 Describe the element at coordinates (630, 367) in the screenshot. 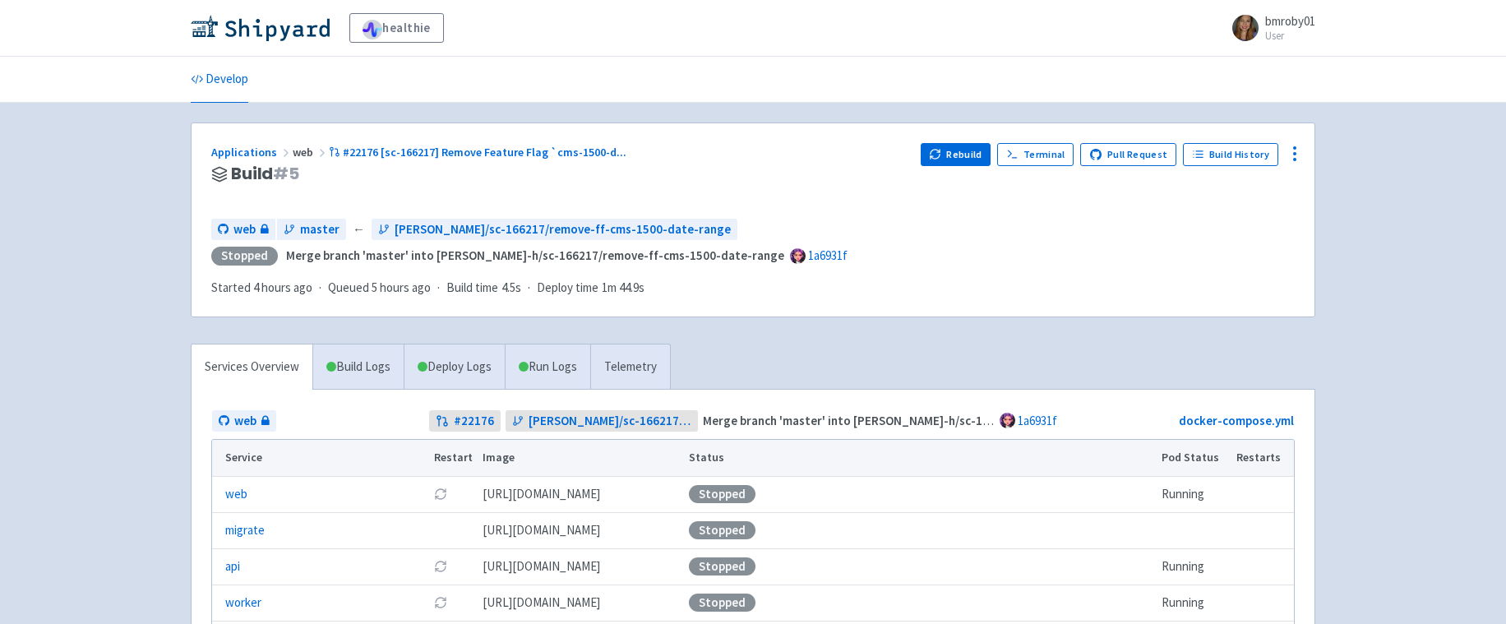

I see `a: Telemetry` at that location.